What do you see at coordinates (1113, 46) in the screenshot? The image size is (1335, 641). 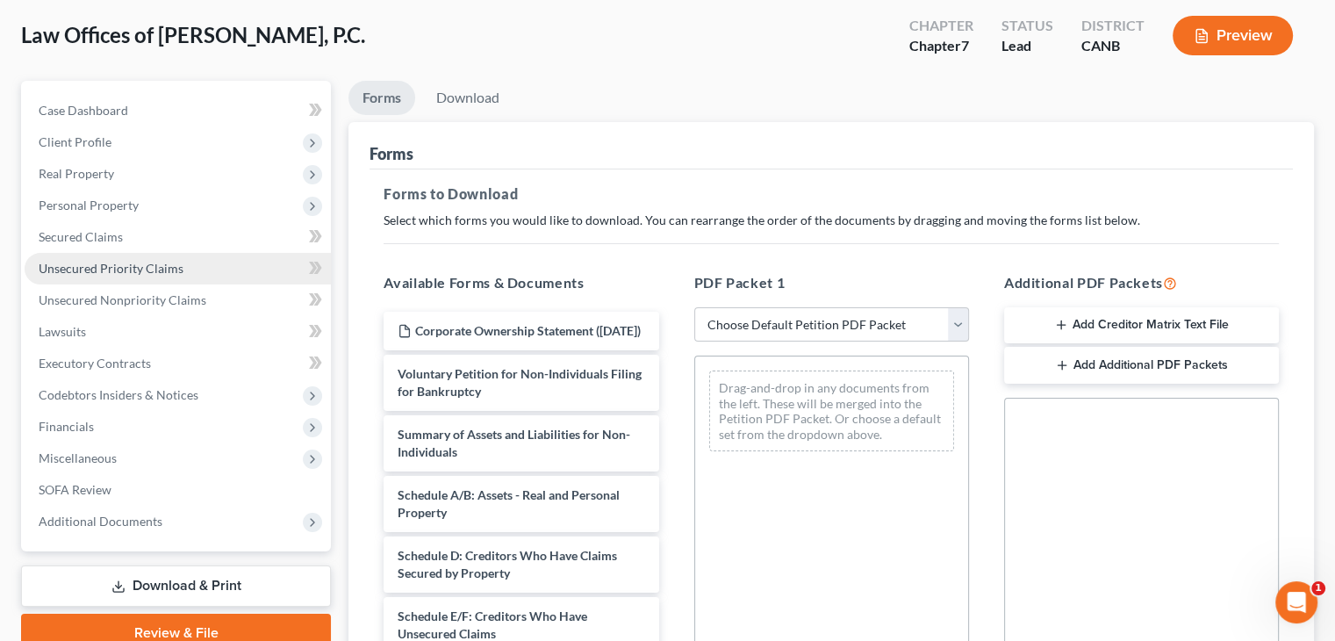 I see `div: CANB` at bounding box center [1113, 46].